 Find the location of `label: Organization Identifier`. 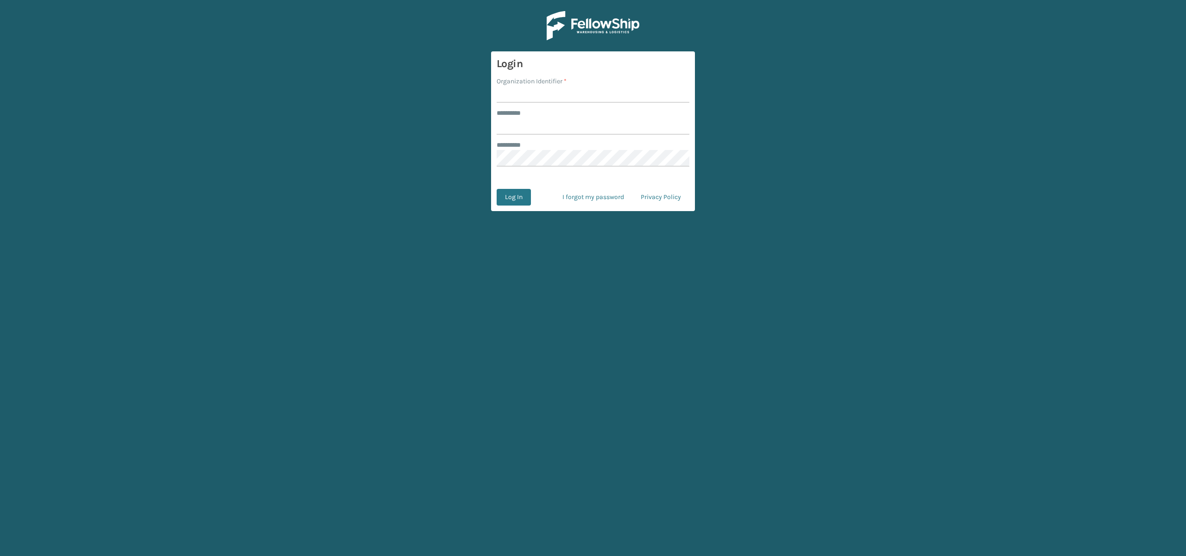

label: Organization Identifier is located at coordinates (531, 81).